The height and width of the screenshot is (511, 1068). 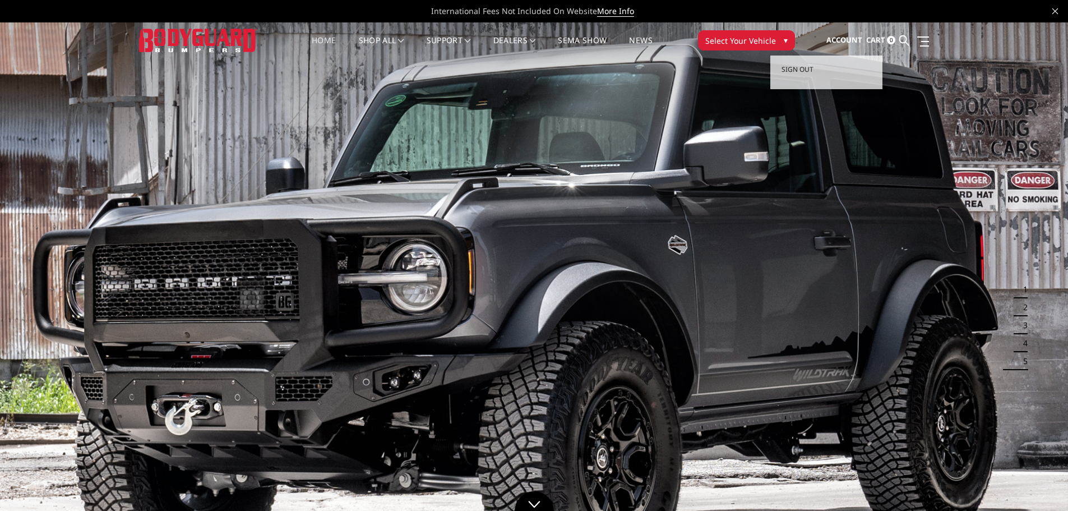 I want to click on div: Chat Widget, so click(x=1040, y=484).